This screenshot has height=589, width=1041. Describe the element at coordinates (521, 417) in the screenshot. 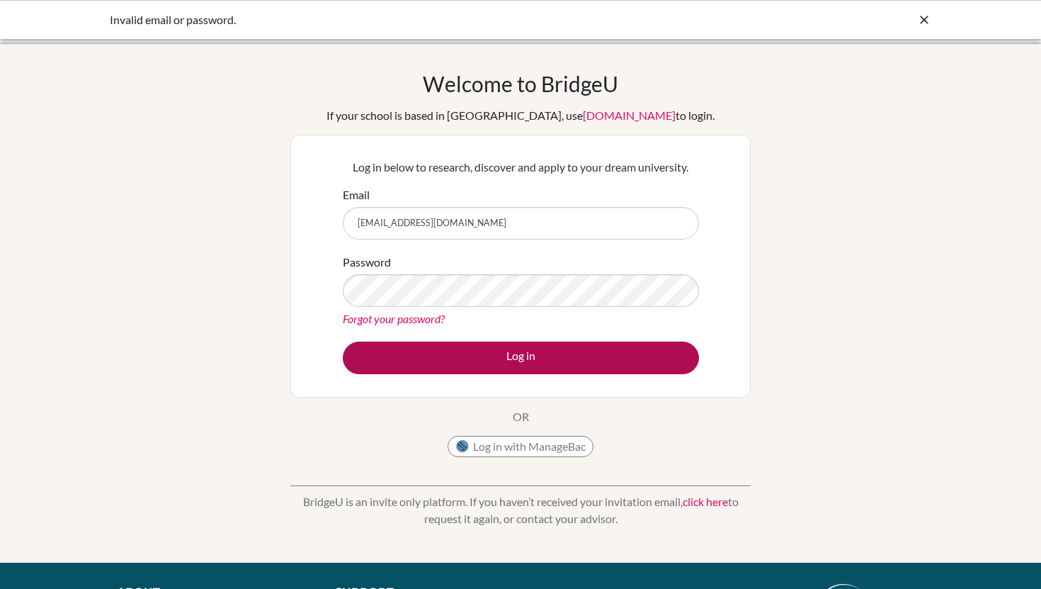

I see `p: OR` at that location.